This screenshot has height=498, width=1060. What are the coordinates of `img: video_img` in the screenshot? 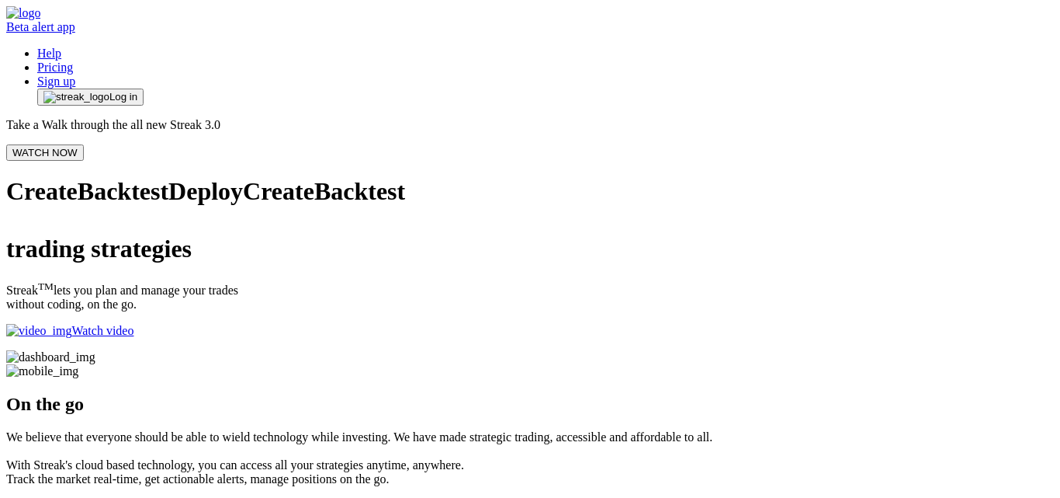 It's located at (39, 331).